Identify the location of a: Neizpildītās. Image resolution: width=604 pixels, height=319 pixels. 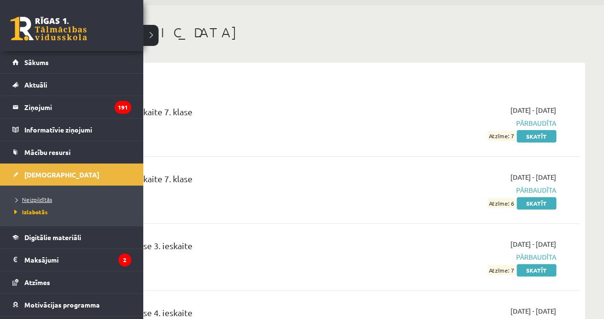
(73, 199).